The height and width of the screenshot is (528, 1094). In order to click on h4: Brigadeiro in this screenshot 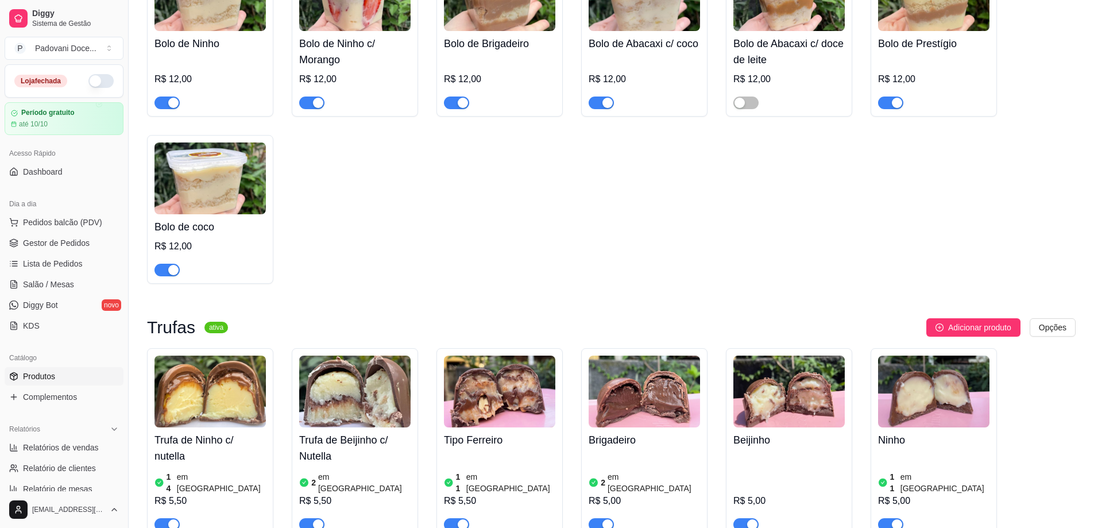, I will do `click(644, 440)`.